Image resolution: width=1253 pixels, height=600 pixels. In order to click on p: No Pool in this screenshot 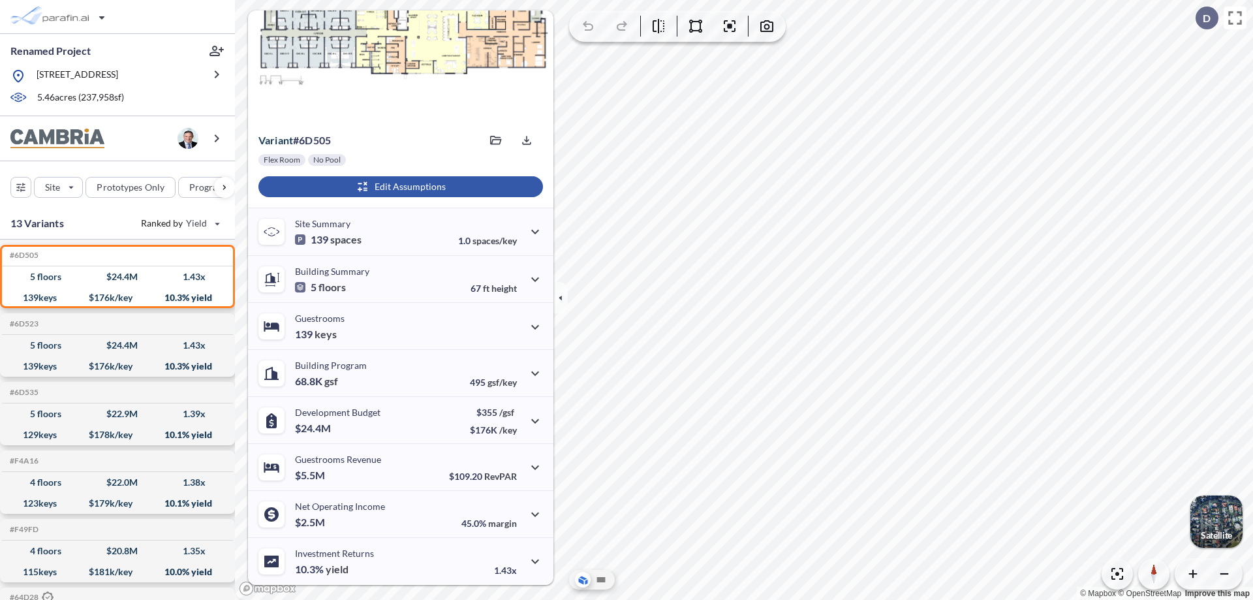, I will do `click(327, 160)`.